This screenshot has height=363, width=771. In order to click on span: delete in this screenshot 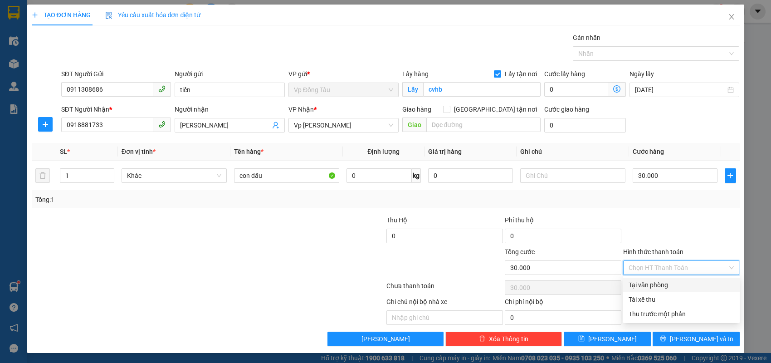, I will do `click(482, 339)`.